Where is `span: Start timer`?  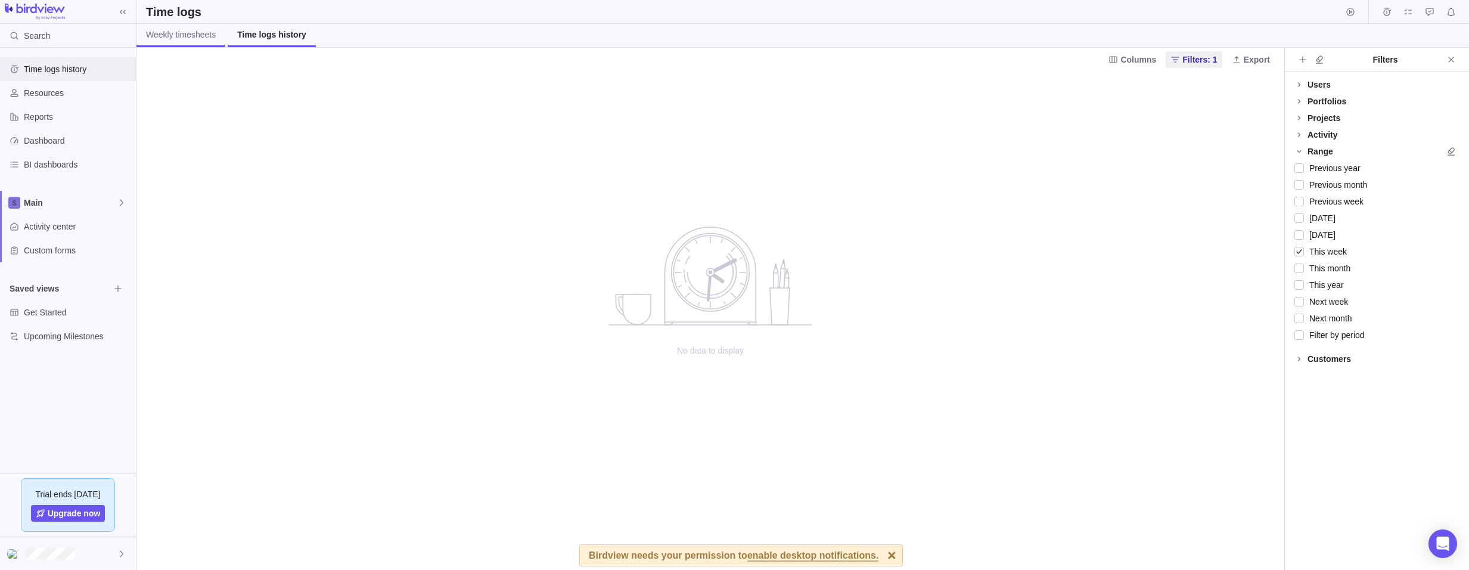 span: Start timer is located at coordinates (1350, 12).